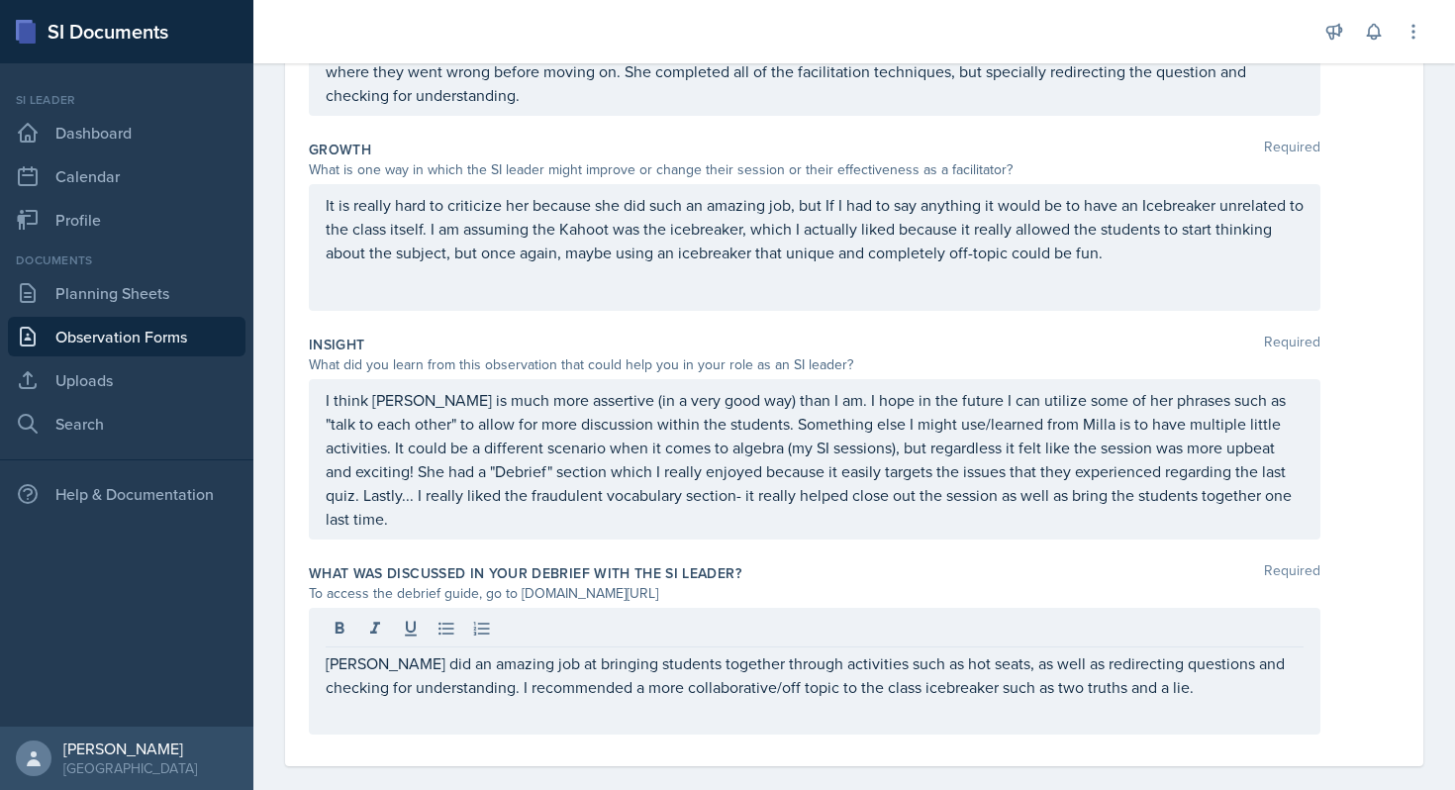  What do you see at coordinates (339, 149) in the screenshot?
I see `label: Growth` at bounding box center [339, 149].